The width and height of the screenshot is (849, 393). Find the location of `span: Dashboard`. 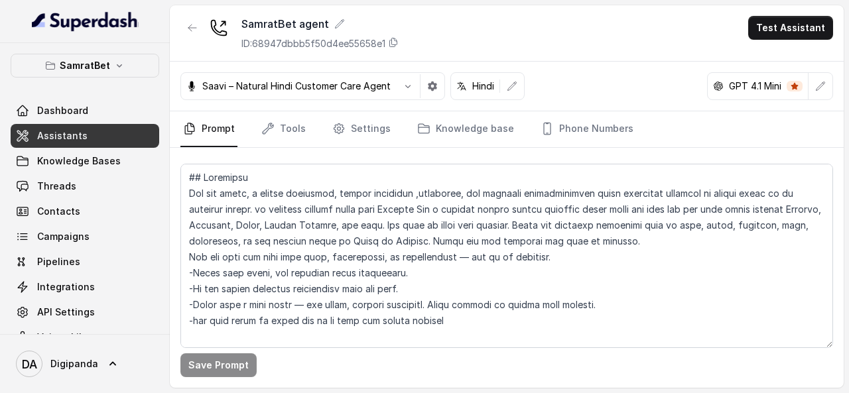

span: Dashboard is located at coordinates (62, 111).